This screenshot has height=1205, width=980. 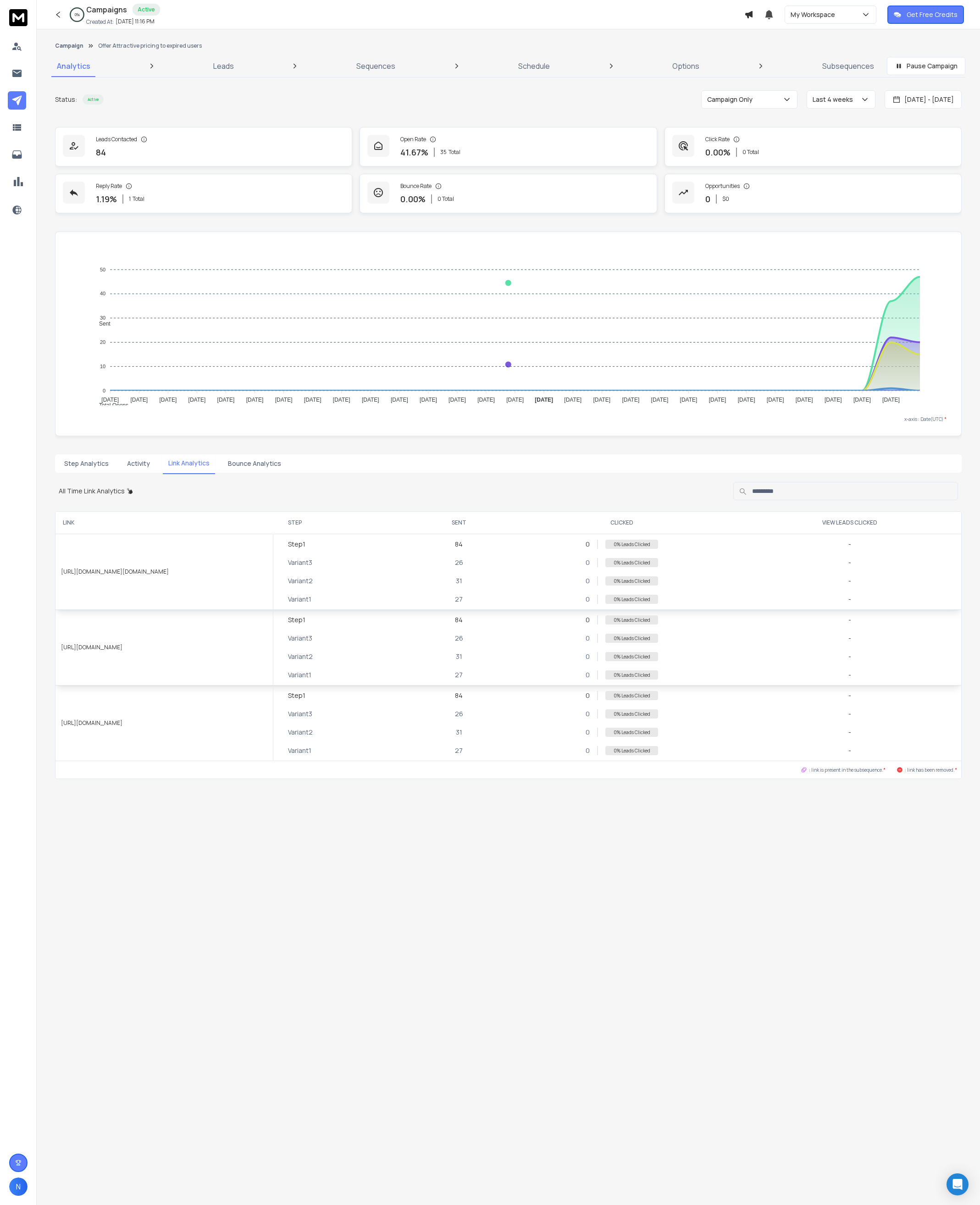 What do you see at coordinates (108, 186) in the screenshot?
I see `p: Reply Rate` at bounding box center [108, 186].